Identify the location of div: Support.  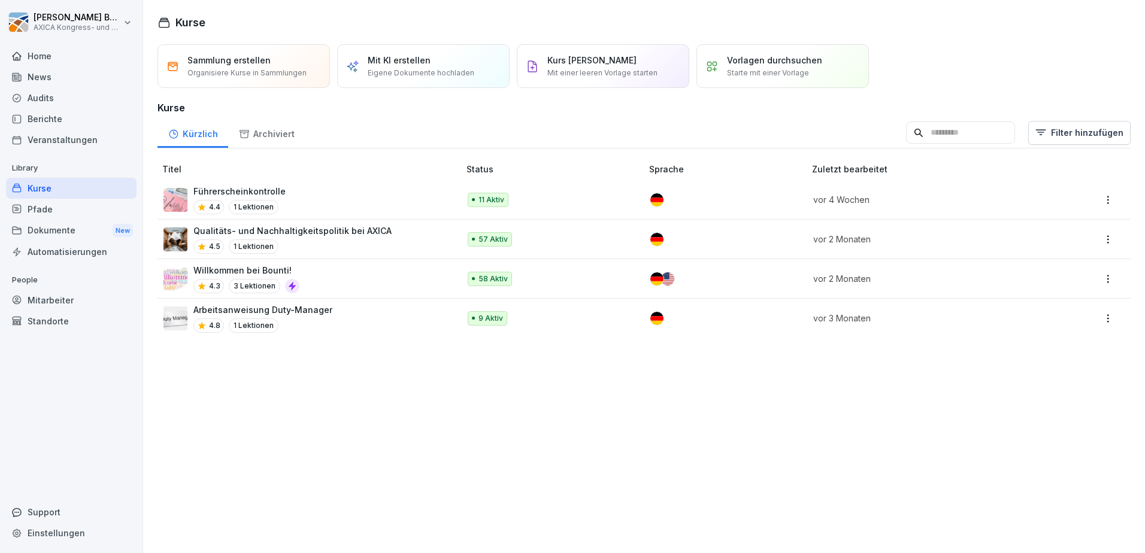
(71, 512).